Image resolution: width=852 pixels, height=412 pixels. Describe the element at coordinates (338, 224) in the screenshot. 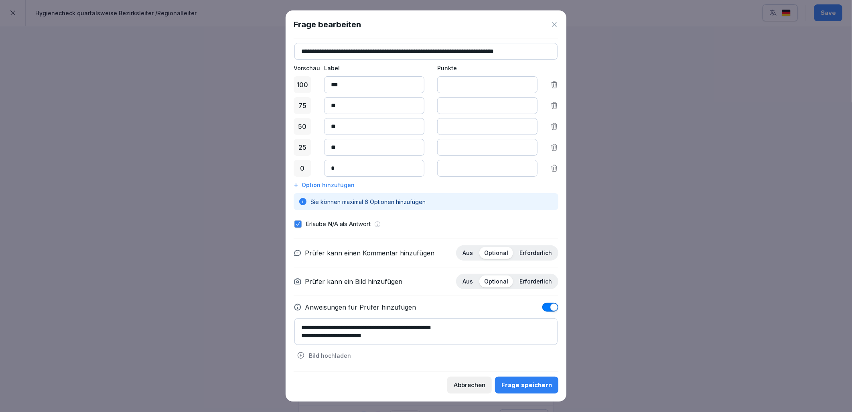

I see `p: Erlaube N/A als Antwort` at that location.